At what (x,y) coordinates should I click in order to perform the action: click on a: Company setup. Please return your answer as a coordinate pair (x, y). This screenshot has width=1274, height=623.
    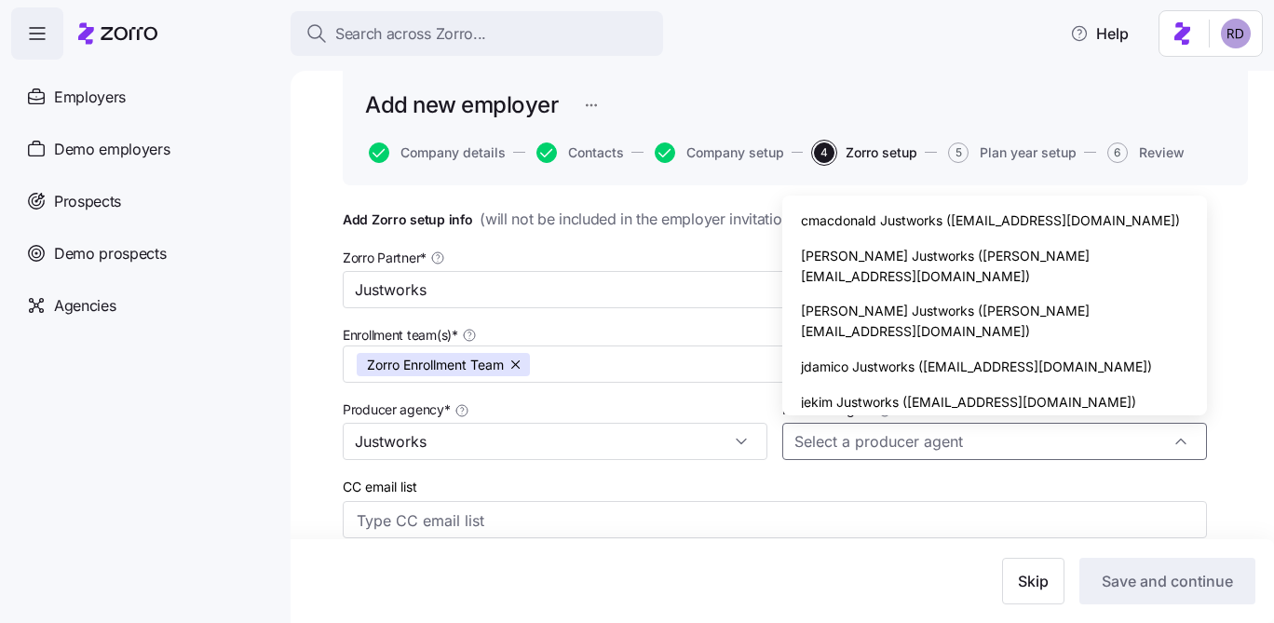
    Looking at the image, I should click on (717, 153).